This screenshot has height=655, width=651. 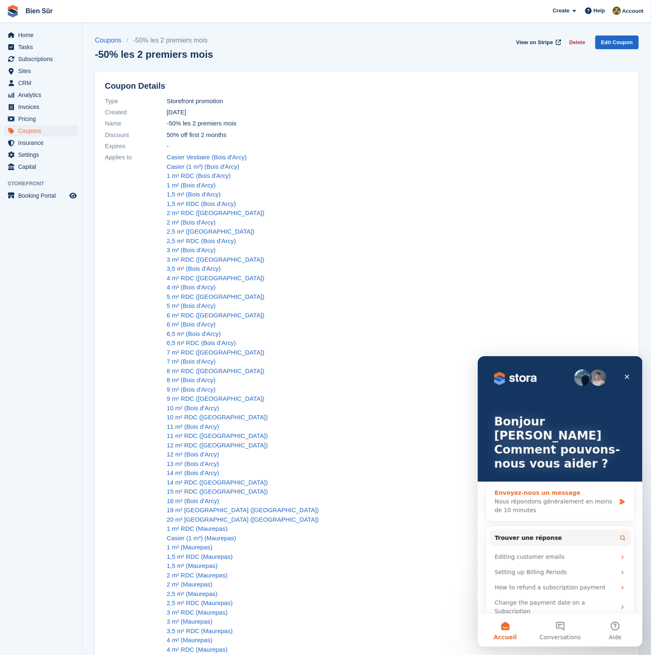 What do you see at coordinates (577, 42) in the screenshot?
I see `button: Delete` at bounding box center [577, 42].